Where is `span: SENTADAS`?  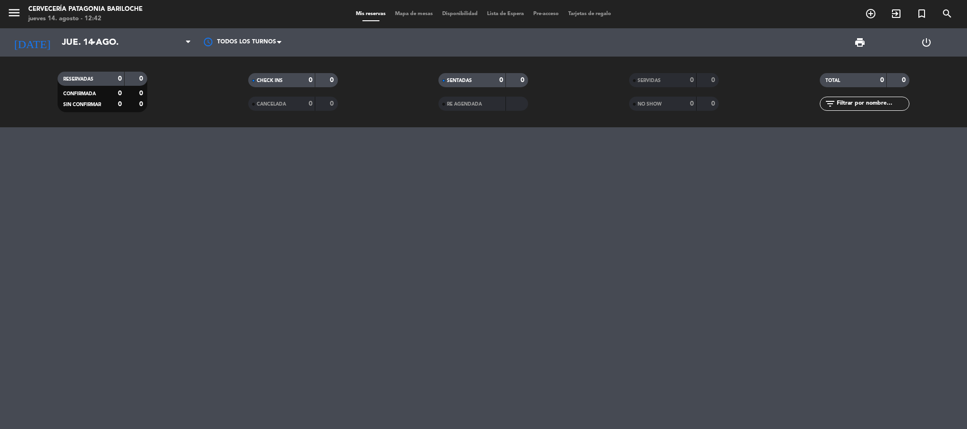 span: SENTADAS is located at coordinates (459, 81).